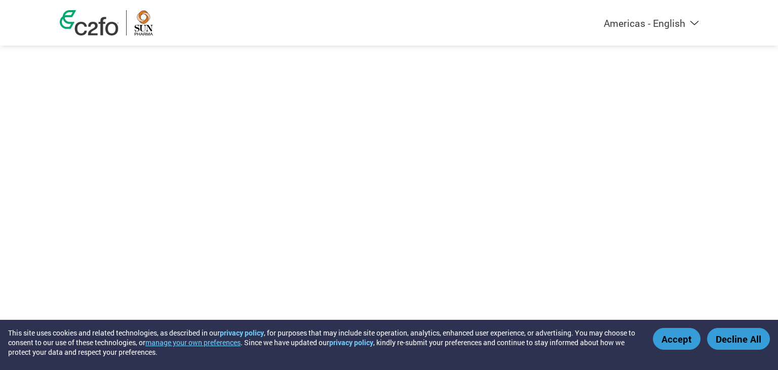 This screenshot has width=778, height=370. I want to click on button: manage your own preferences, so click(193, 342).